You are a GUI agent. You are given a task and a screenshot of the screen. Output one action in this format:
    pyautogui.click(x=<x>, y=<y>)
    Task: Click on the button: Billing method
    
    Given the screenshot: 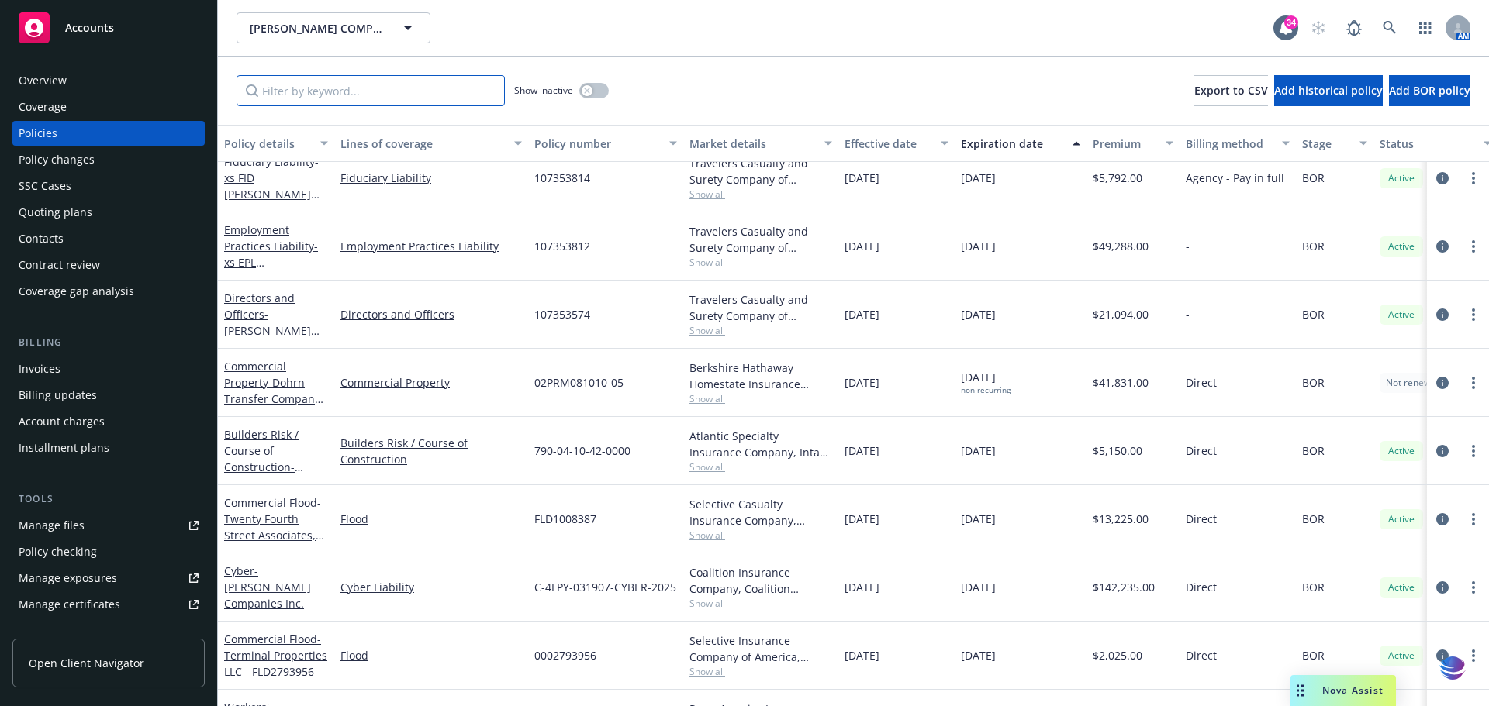 What is the action you would take?
    pyautogui.click(x=1238, y=143)
    